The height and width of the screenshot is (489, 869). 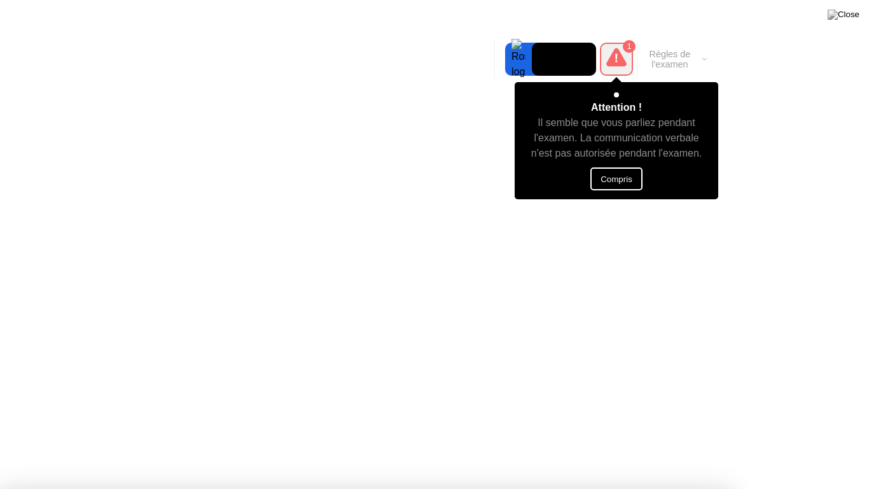 I want to click on div: Il semble que vous parliez pendant l'examen. La communication verbale n'est pas autorisée pendant..., so click(x=617, y=138).